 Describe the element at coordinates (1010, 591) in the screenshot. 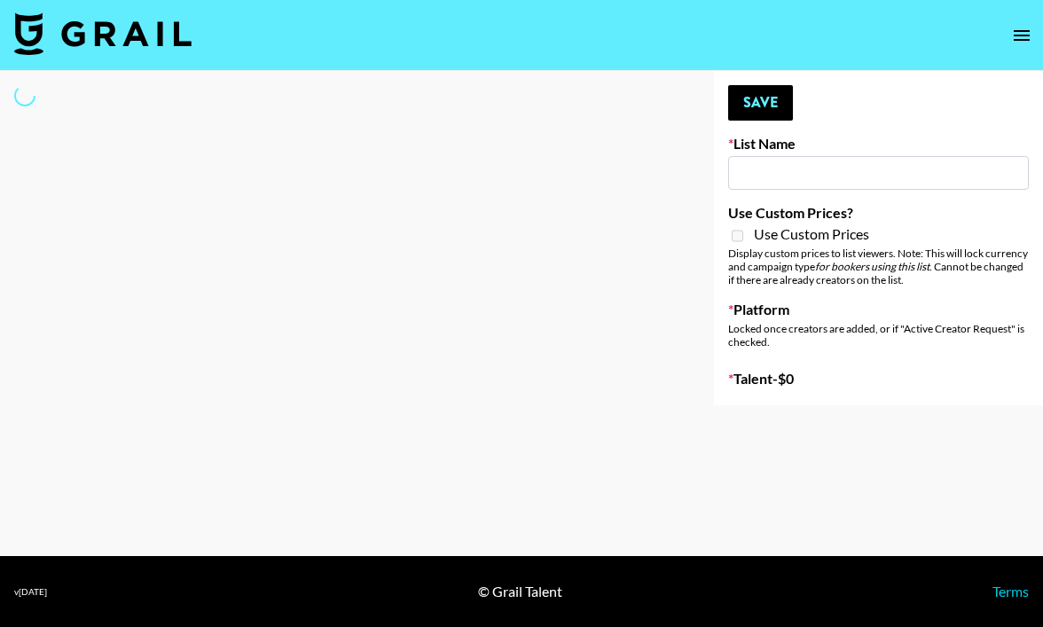

I see `a: Terms` at that location.